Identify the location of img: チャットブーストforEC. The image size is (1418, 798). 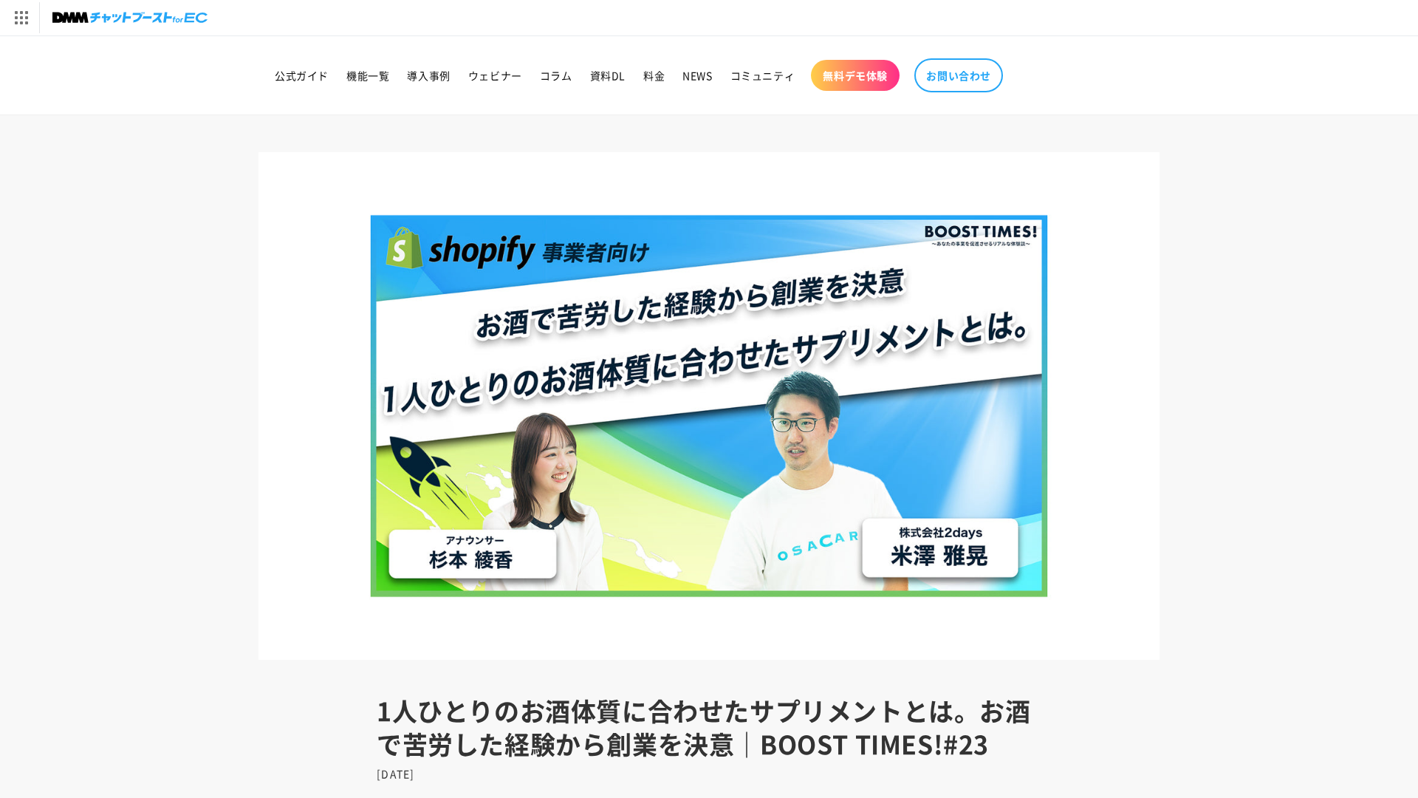
(130, 18).